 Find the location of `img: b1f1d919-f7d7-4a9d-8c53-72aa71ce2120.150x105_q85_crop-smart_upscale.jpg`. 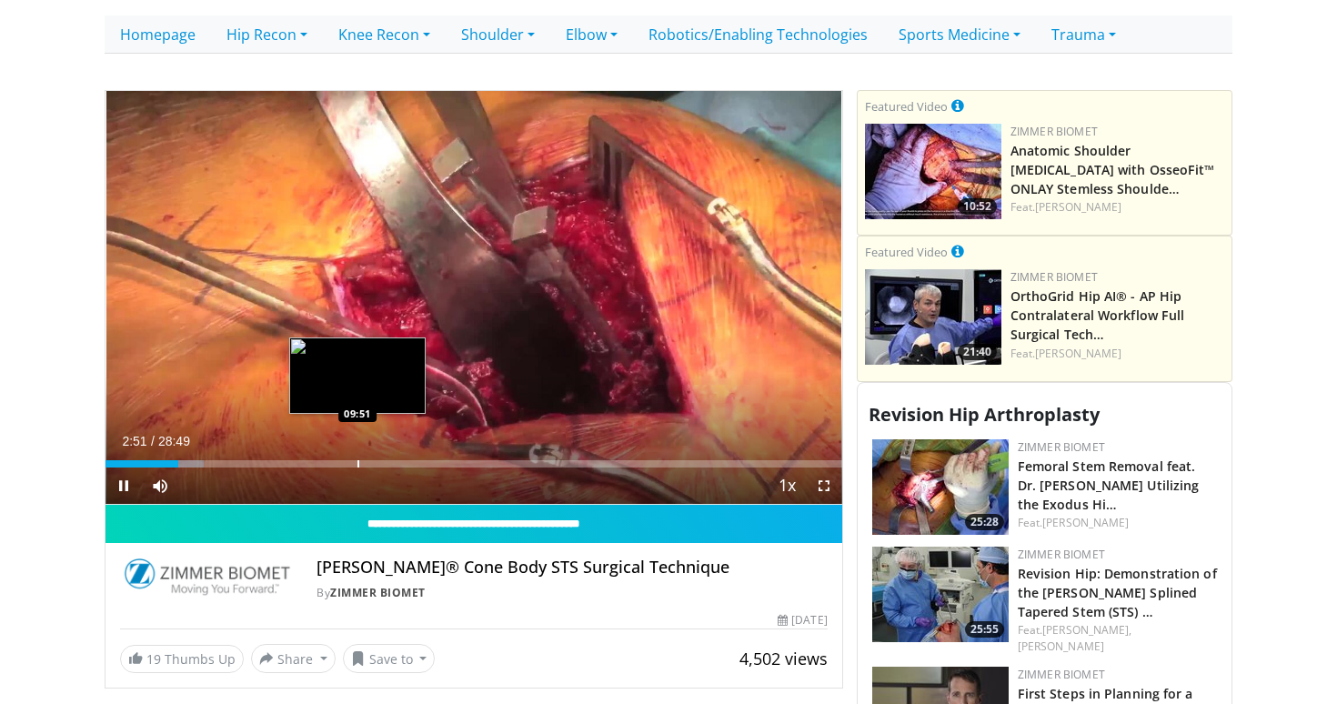

img: b1f1d919-f7d7-4a9d-8c53-72aa71ce2120.150x105_q85_crop-smart_upscale.jpg is located at coordinates (940, 594).